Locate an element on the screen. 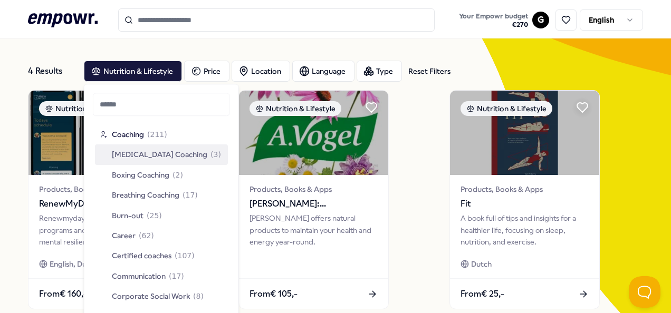 Image resolution: width=671 pixels, height=313 pixels. div: Price is located at coordinates (207, 71).